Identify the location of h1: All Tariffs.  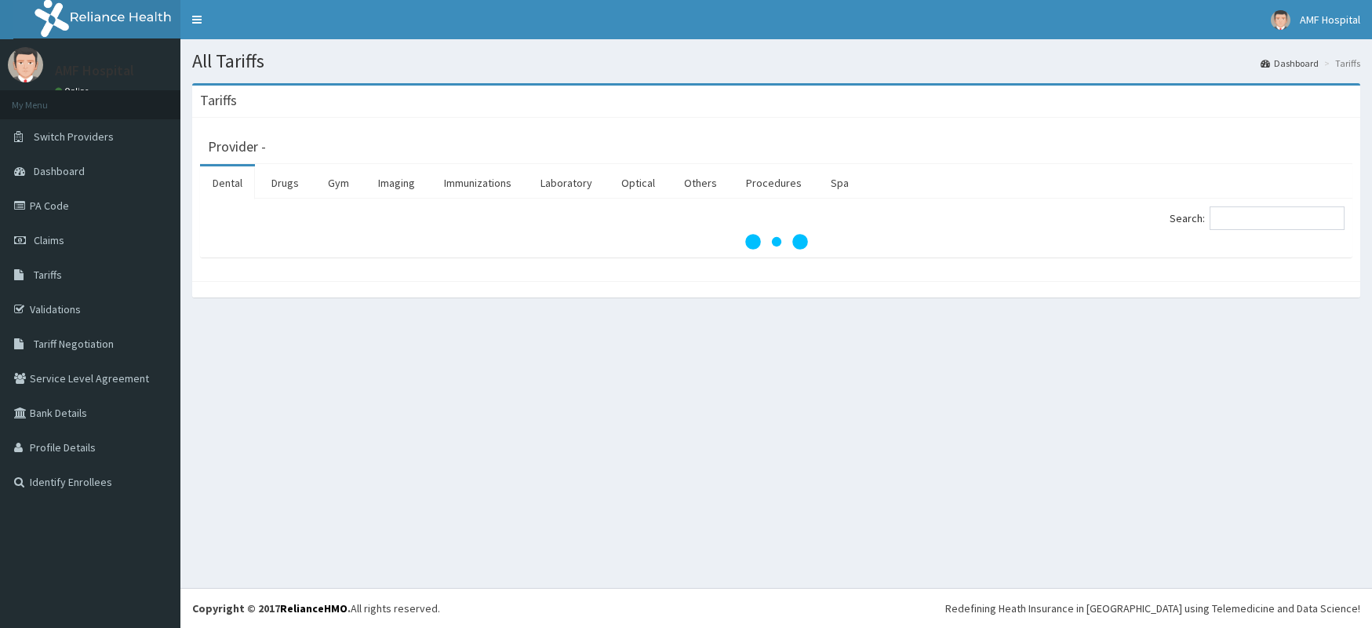
(776, 61).